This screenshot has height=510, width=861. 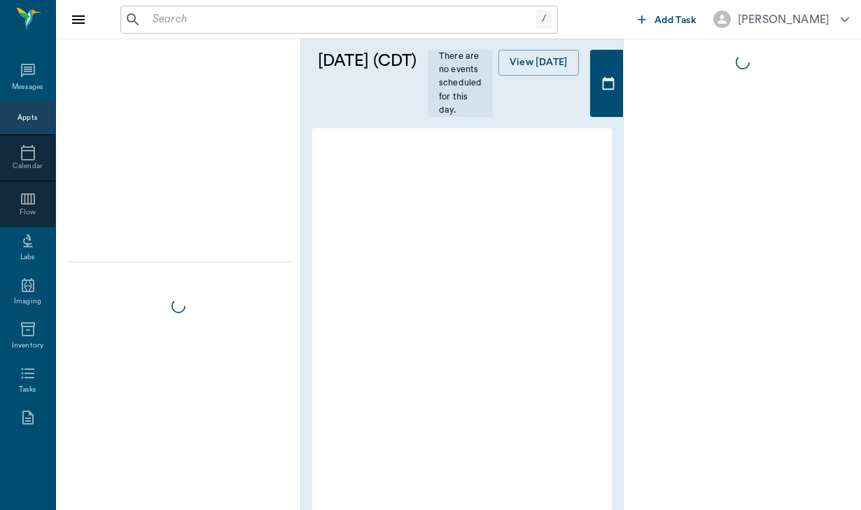 I want to click on div: Tasks, so click(x=27, y=389).